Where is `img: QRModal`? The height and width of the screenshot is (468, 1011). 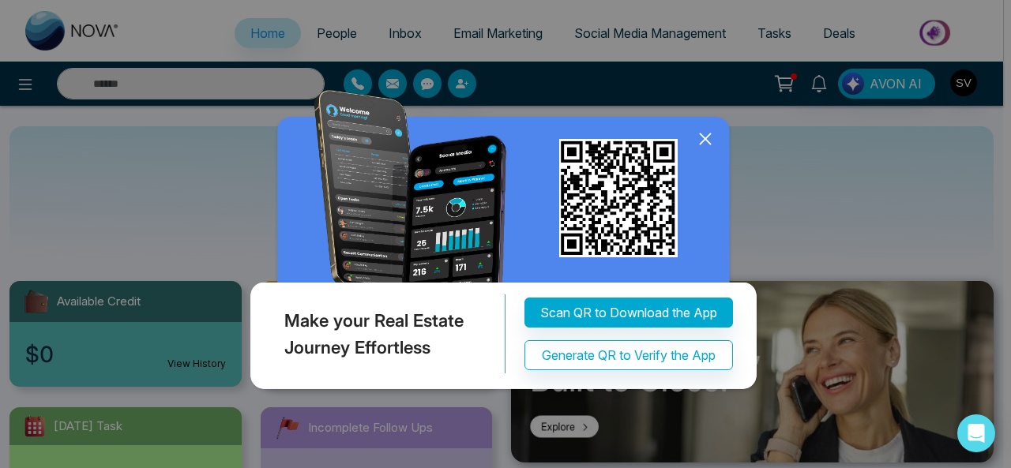 img: QRModal is located at coordinates (505, 243).